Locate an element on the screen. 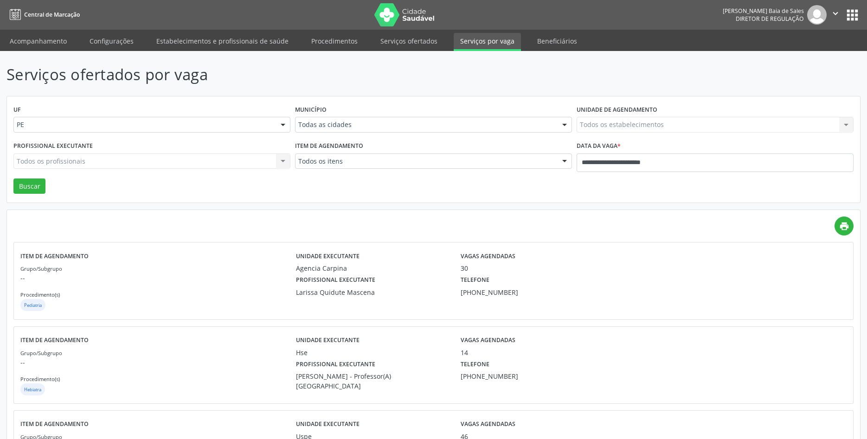 This screenshot has width=867, height=439. span: Diretor de regulação is located at coordinates (770, 19).